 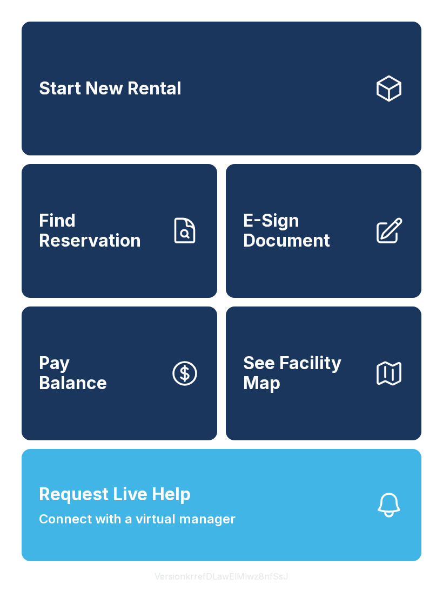 What do you see at coordinates (221, 505) in the screenshot?
I see `button: Request Live HelpConnect with a virtual manager` at bounding box center [221, 505].